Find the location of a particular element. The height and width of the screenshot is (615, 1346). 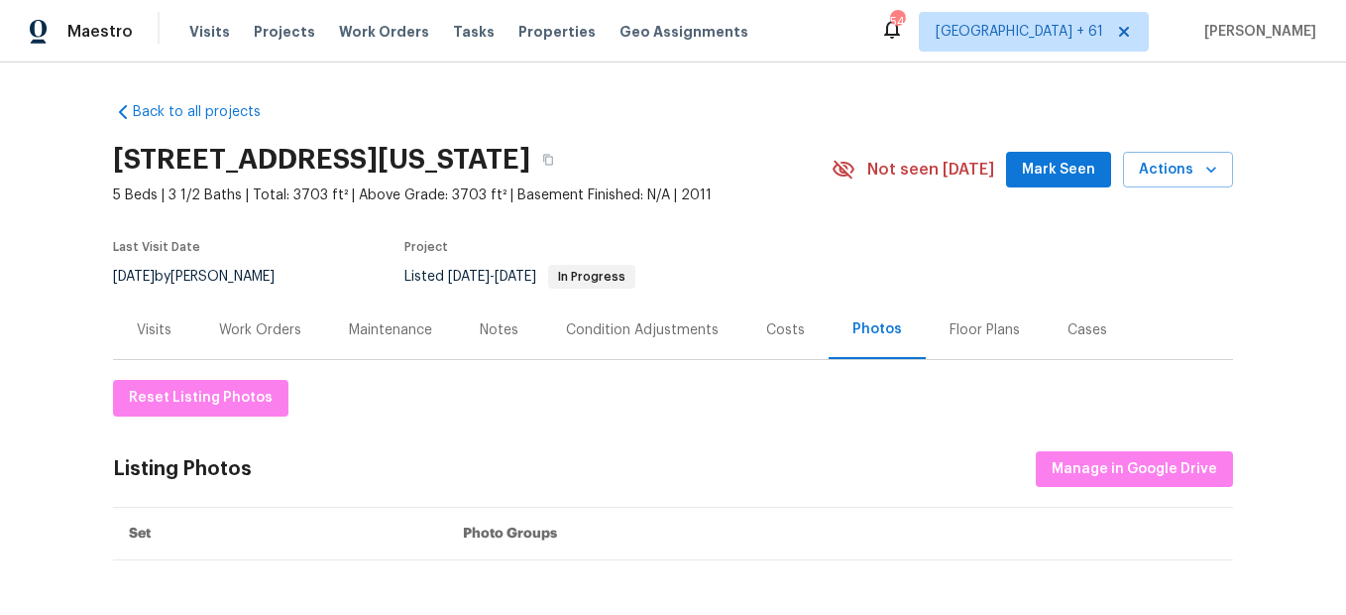

span: Maestro is located at coordinates (100, 32).